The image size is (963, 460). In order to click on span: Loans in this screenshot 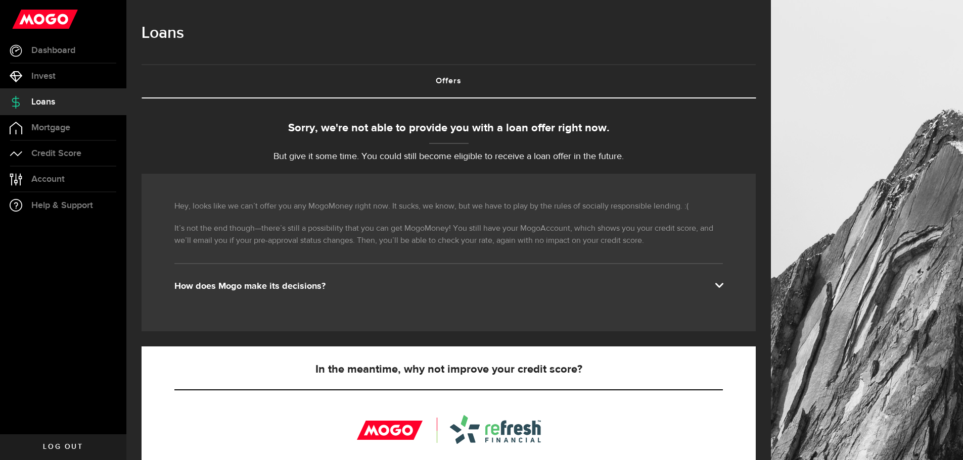, I will do `click(43, 102)`.